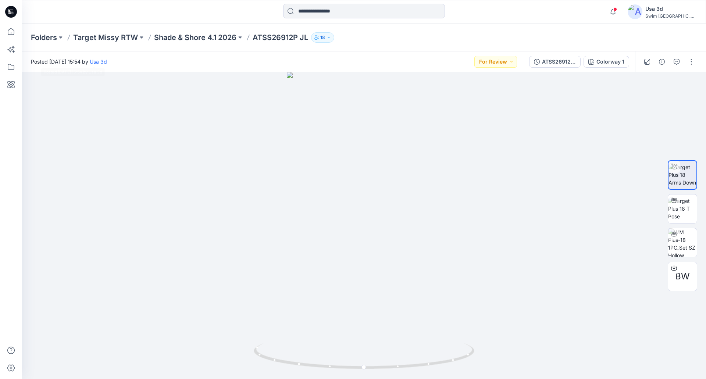 This screenshot has width=706, height=379. What do you see at coordinates (683, 209) in the screenshot?
I see `img: Target Plus 18 T Pose` at bounding box center [683, 209].